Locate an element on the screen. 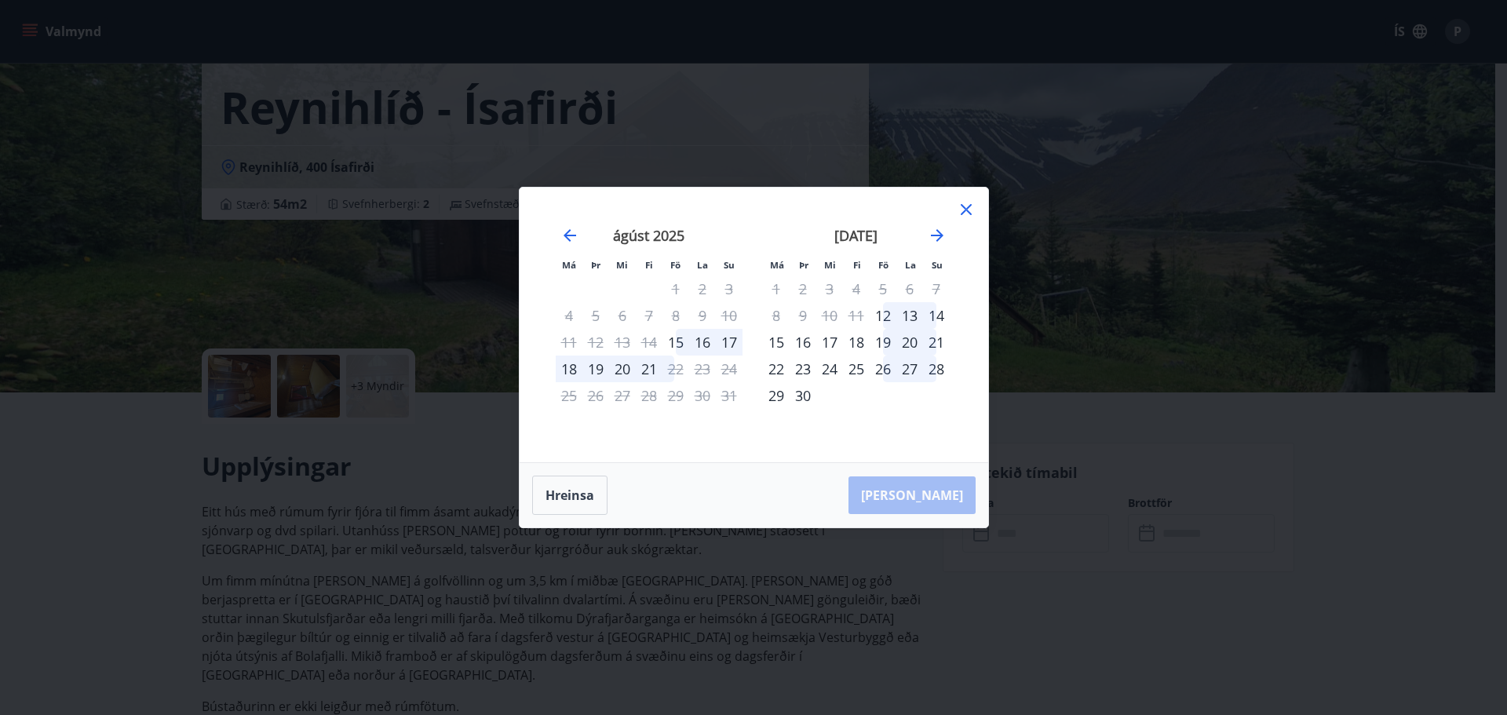 Image resolution: width=1507 pixels, height=715 pixels. div: Move forward to switch to the next month. is located at coordinates (937, 236).